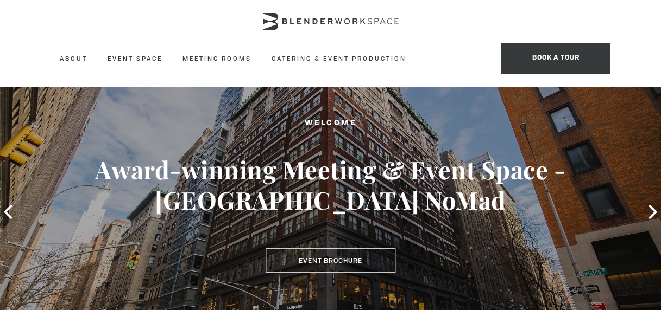 This screenshot has width=661, height=310. I want to click on span: Book a tour, so click(555, 59).